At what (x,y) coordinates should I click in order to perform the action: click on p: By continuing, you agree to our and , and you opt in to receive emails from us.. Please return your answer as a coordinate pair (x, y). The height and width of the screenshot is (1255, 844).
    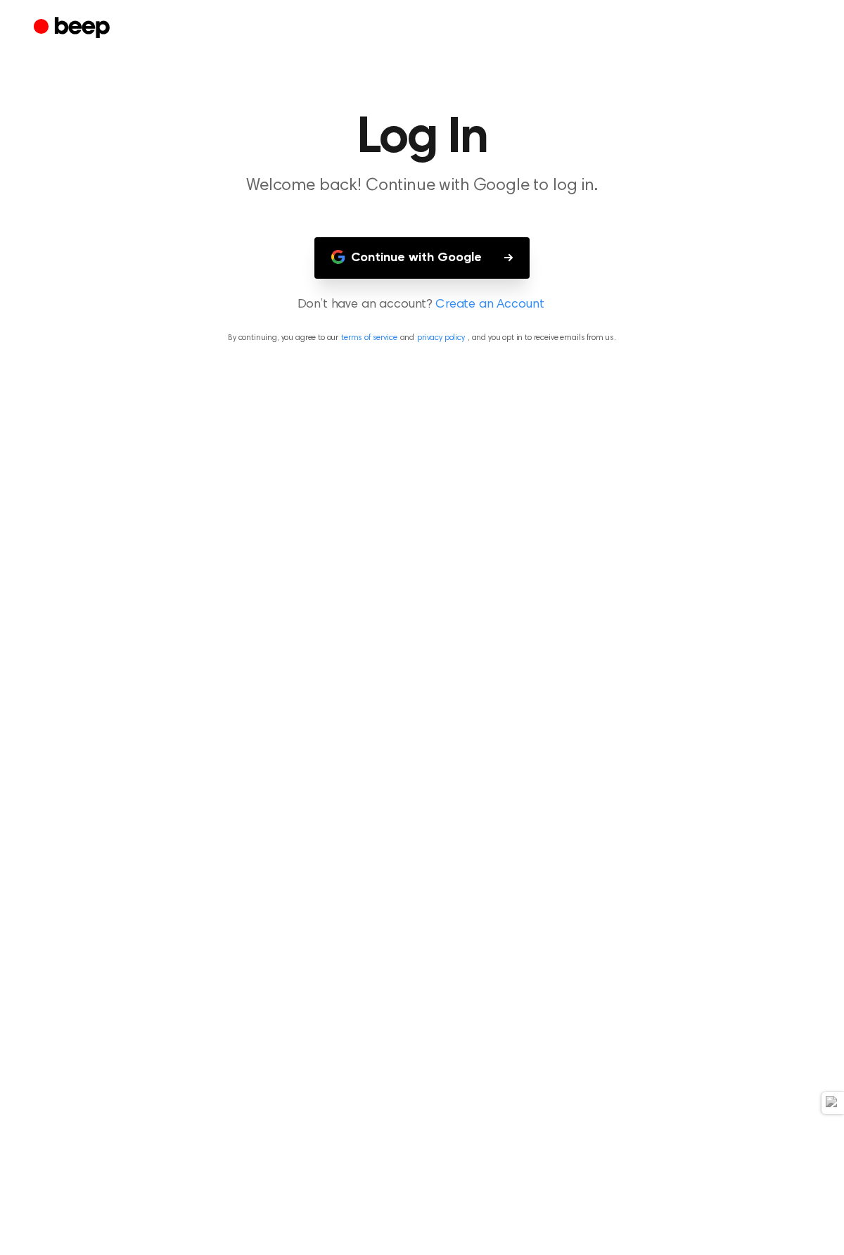
    Looking at the image, I should click on (422, 338).